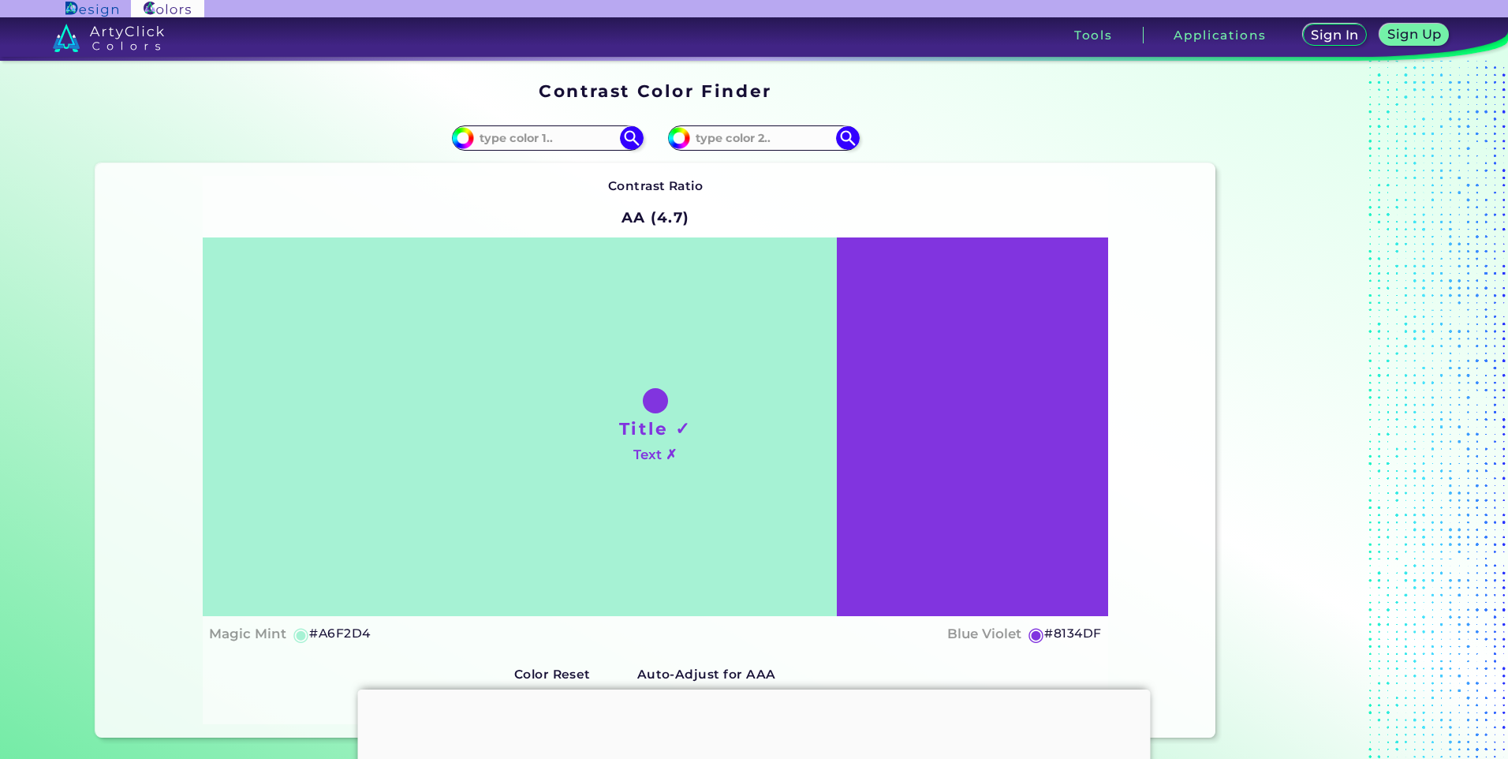 The width and height of the screenshot is (1508, 759). I want to click on a: Sign Up, so click(1414, 35).